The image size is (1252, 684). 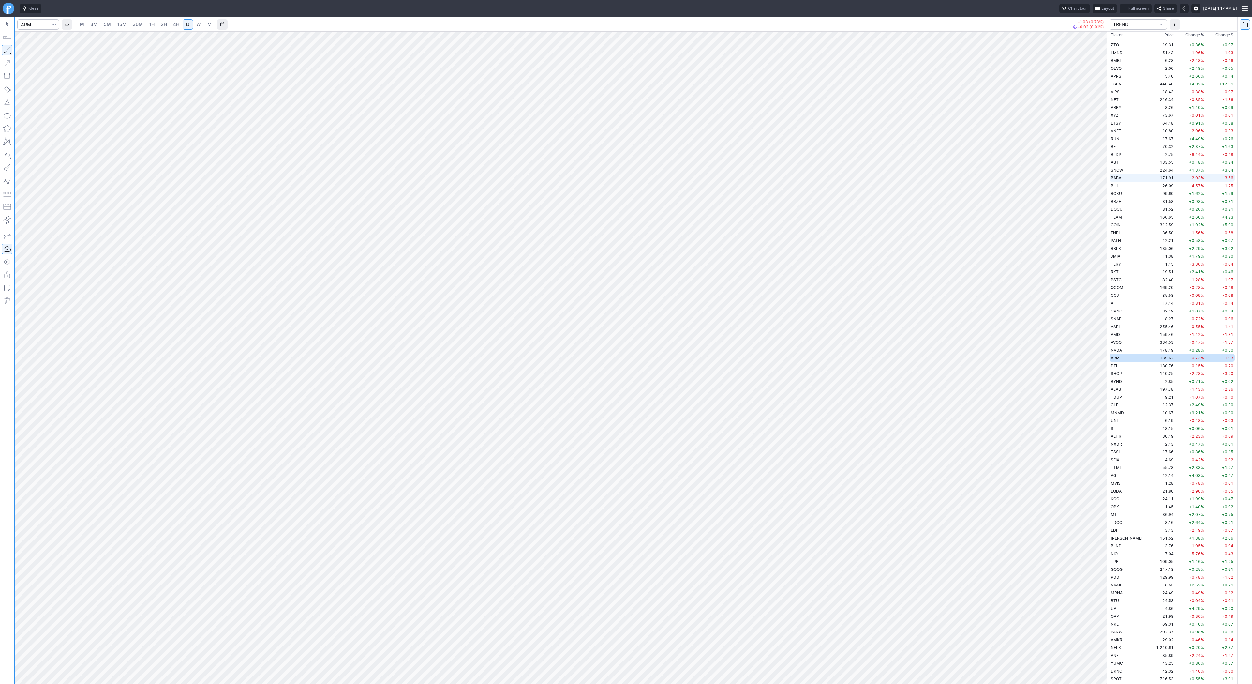 What do you see at coordinates (1169, 35) in the screenshot?
I see `div: Price` at bounding box center [1169, 35].